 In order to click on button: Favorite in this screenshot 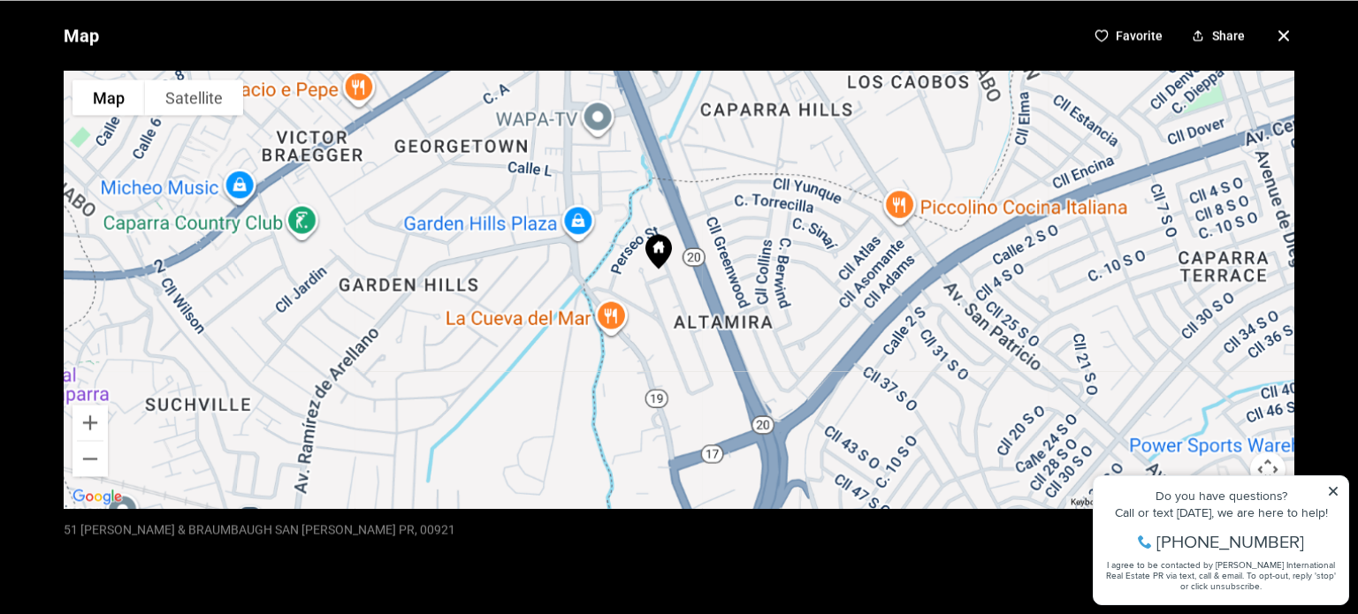, I will do `click(1128, 35)`.